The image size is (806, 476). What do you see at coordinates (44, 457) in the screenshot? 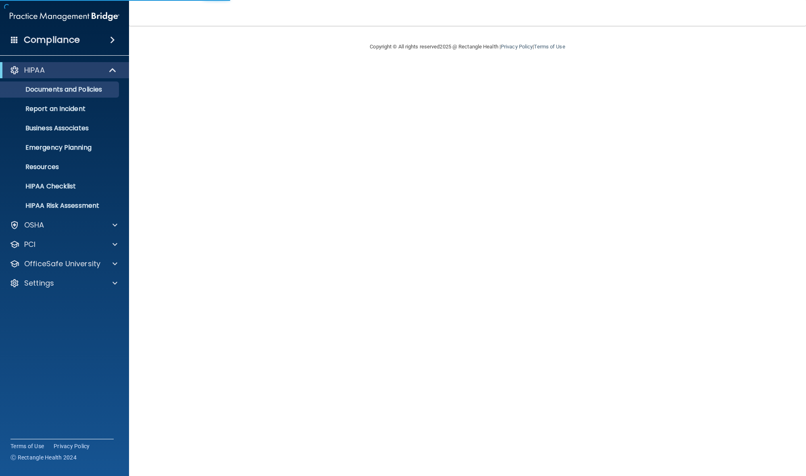
I see `span: Ⓒ Rectangle Health 2024` at bounding box center [44, 457].